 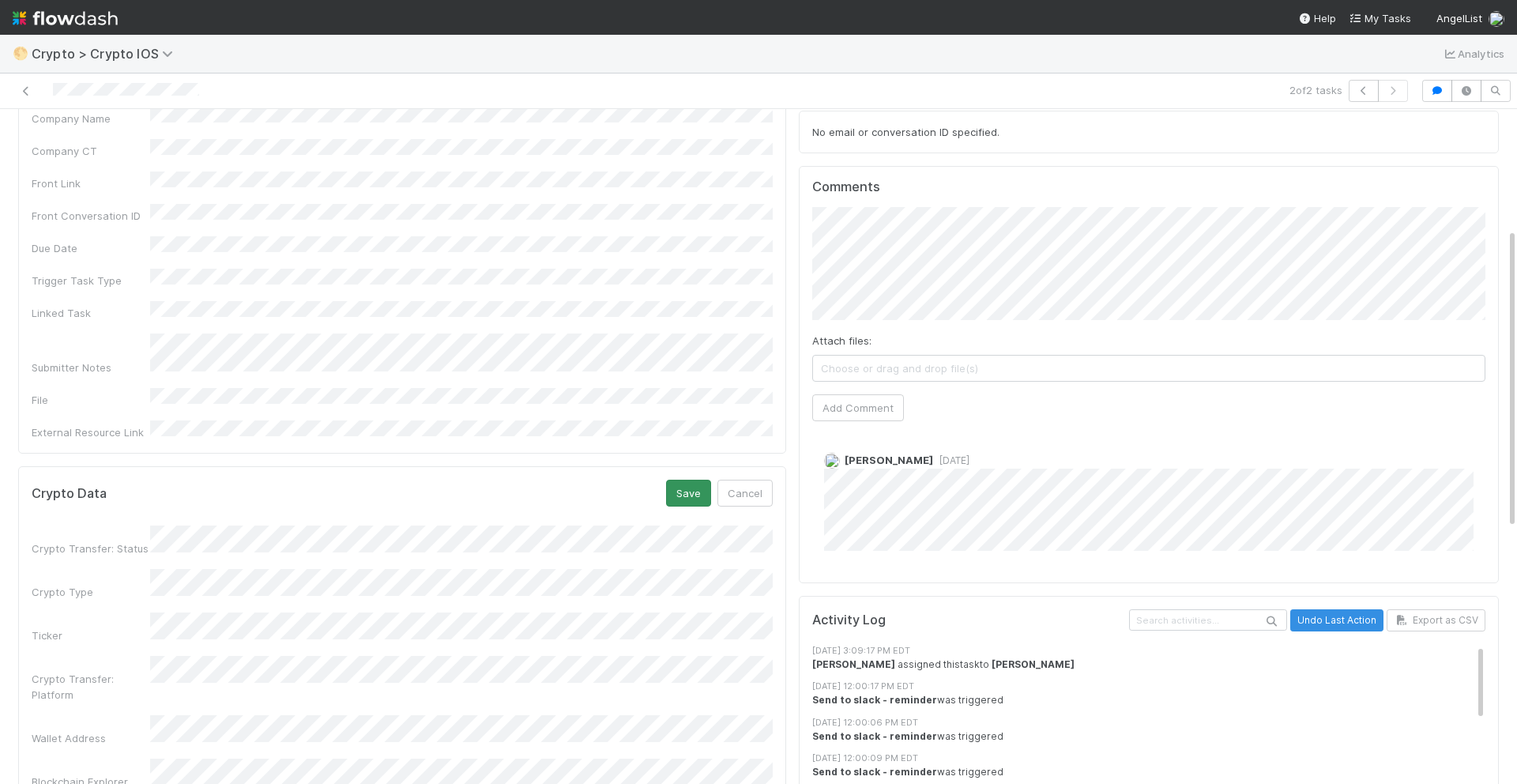 What do you see at coordinates (106, 54) in the screenshot?
I see `span: Crypto > Crypto IOS` at bounding box center [106, 54].